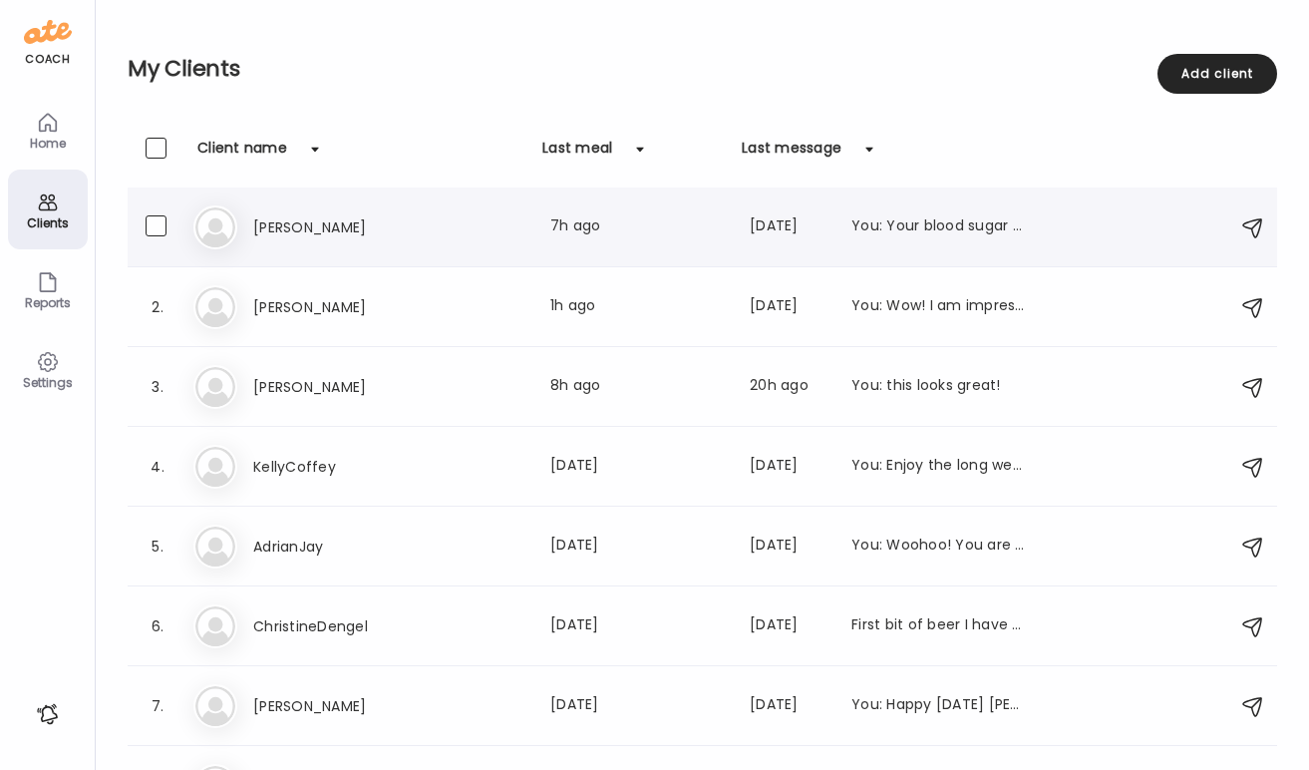 This screenshot has width=1309, height=770. I want to click on div: Home, so click(48, 143).